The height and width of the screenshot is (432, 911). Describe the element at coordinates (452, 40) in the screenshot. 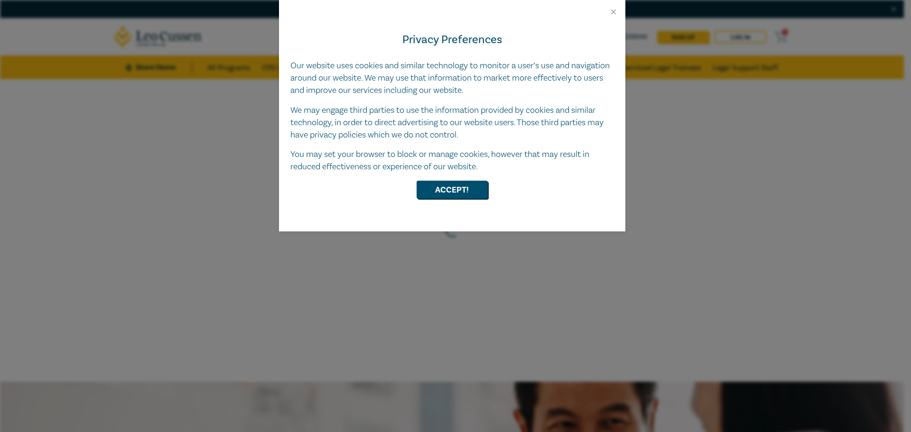

I see `h4: Privacy Preferences` at that location.